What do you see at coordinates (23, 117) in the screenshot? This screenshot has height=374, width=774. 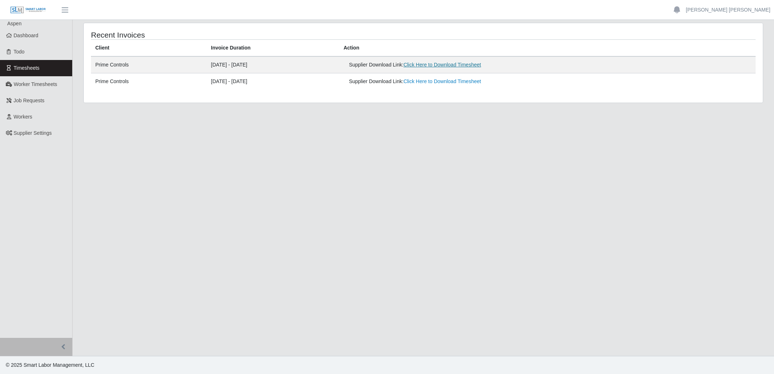 I see `span: Workers` at bounding box center [23, 117].